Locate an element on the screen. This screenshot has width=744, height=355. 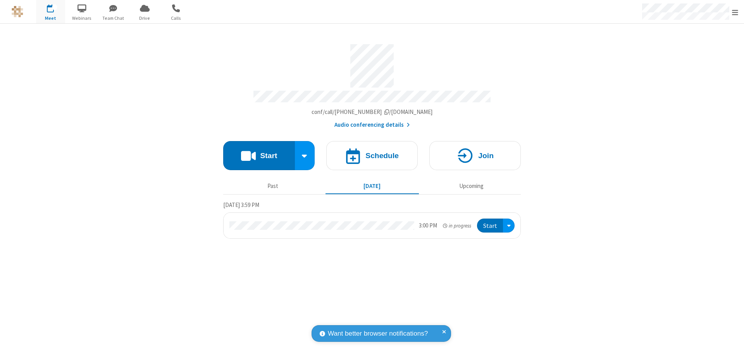
span: Meet is located at coordinates (50, 18).